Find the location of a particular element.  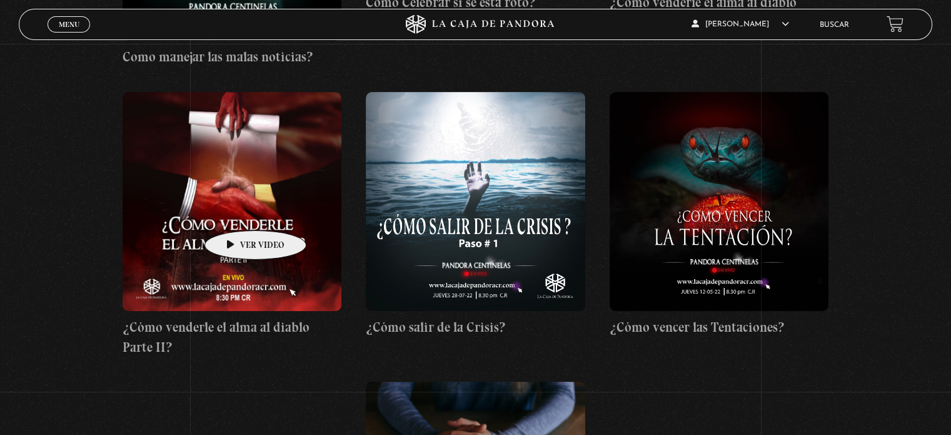

a: View your shopping cart is located at coordinates (895, 24).